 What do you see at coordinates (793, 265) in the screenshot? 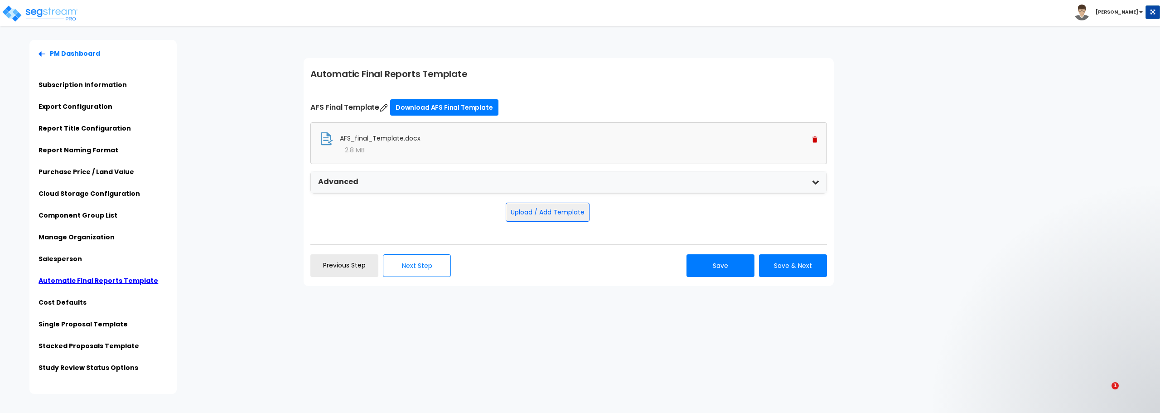
I see `button: Save & Next` at bounding box center [793, 265].